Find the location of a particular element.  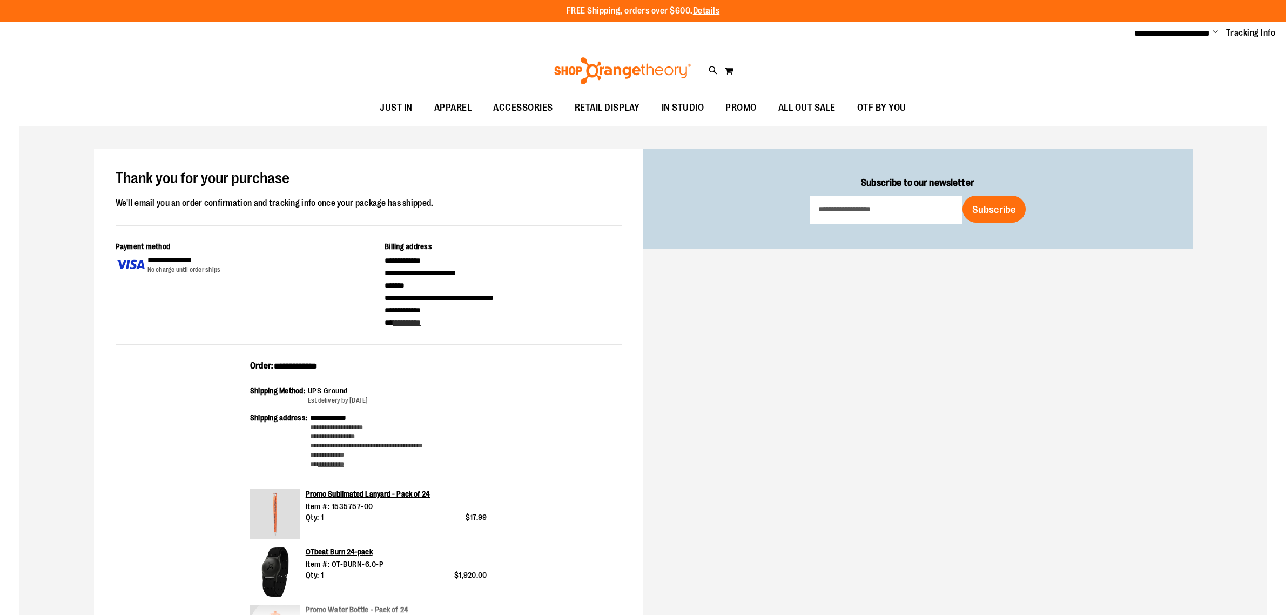

div: We'll email you an order confirmation and tracking info once your package has shipped. is located at coordinates (368, 203).